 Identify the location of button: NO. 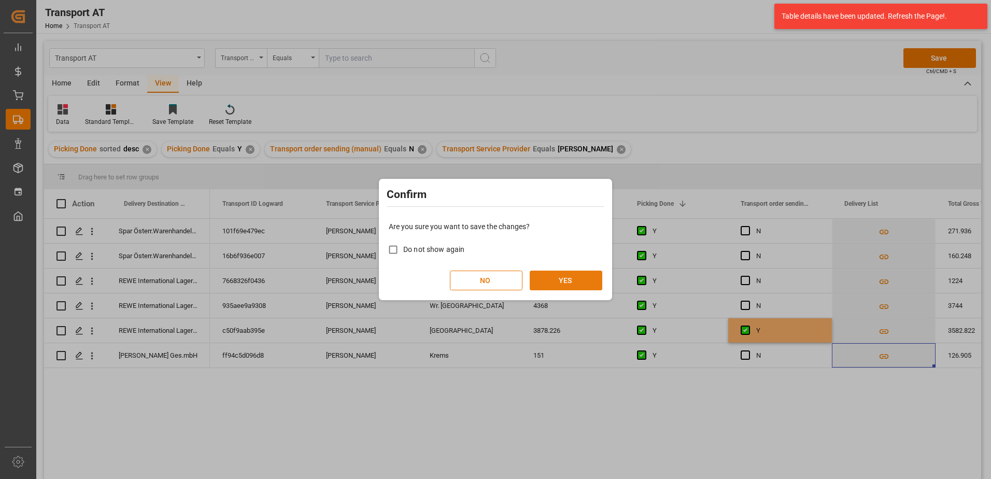
(486, 280).